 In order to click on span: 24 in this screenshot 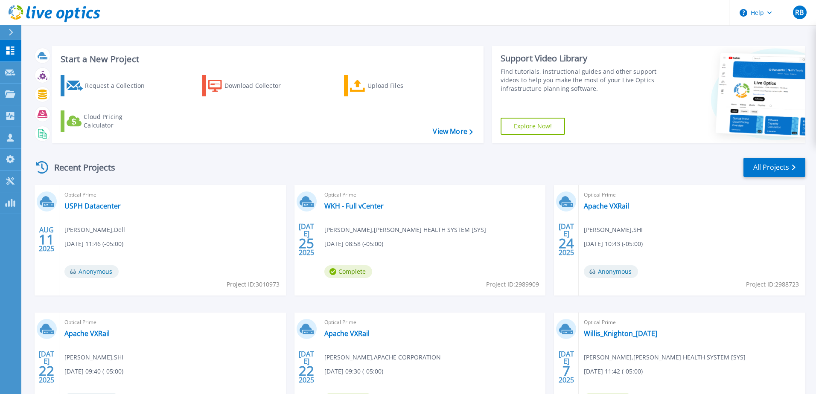, I will do `click(566, 243)`.